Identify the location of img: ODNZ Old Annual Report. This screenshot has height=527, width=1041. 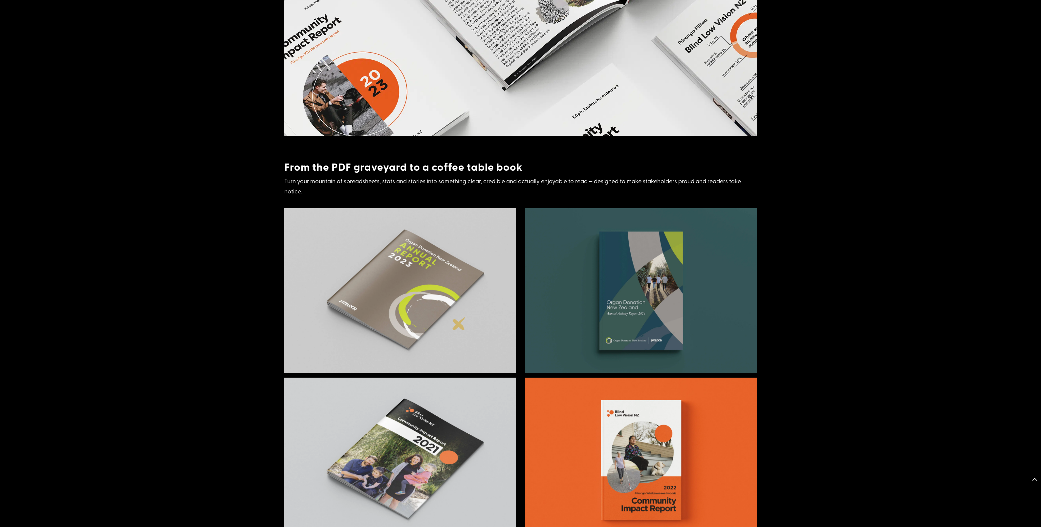
(400, 290).